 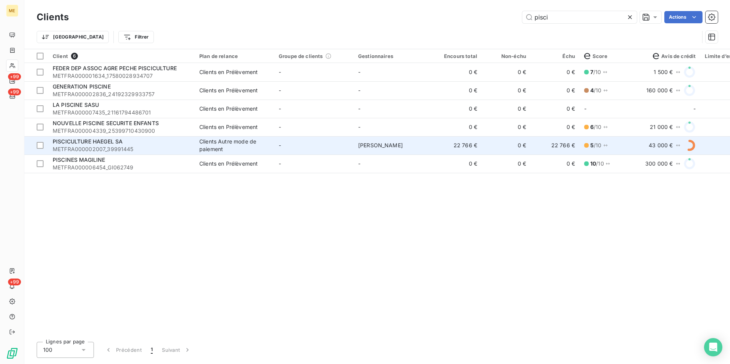 What do you see at coordinates (82, 86) in the screenshot?
I see `span: GENERATION PISCINE` at bounding box center [82, 86].